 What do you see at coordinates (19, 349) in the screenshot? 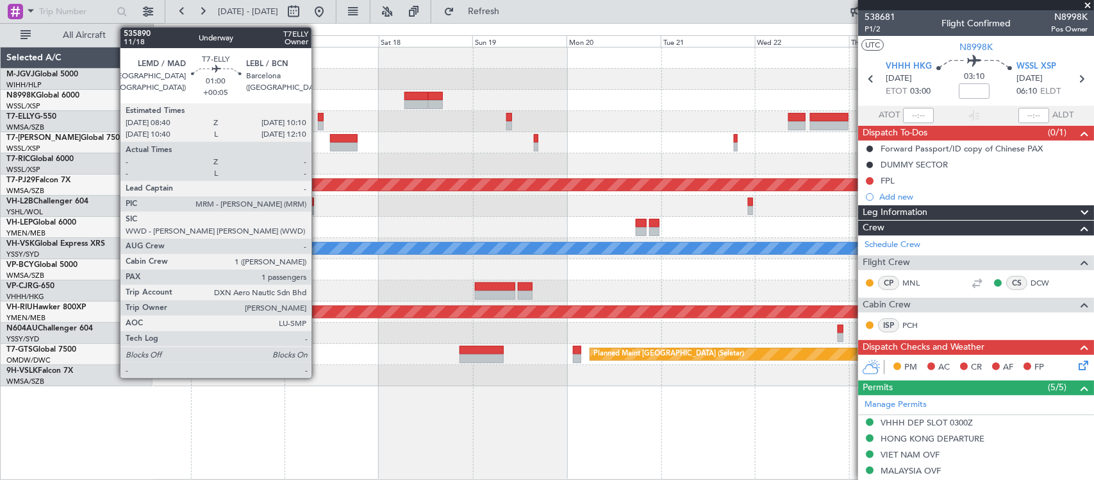
I see `span: T7-GTS` at bounding box center [19, 349].